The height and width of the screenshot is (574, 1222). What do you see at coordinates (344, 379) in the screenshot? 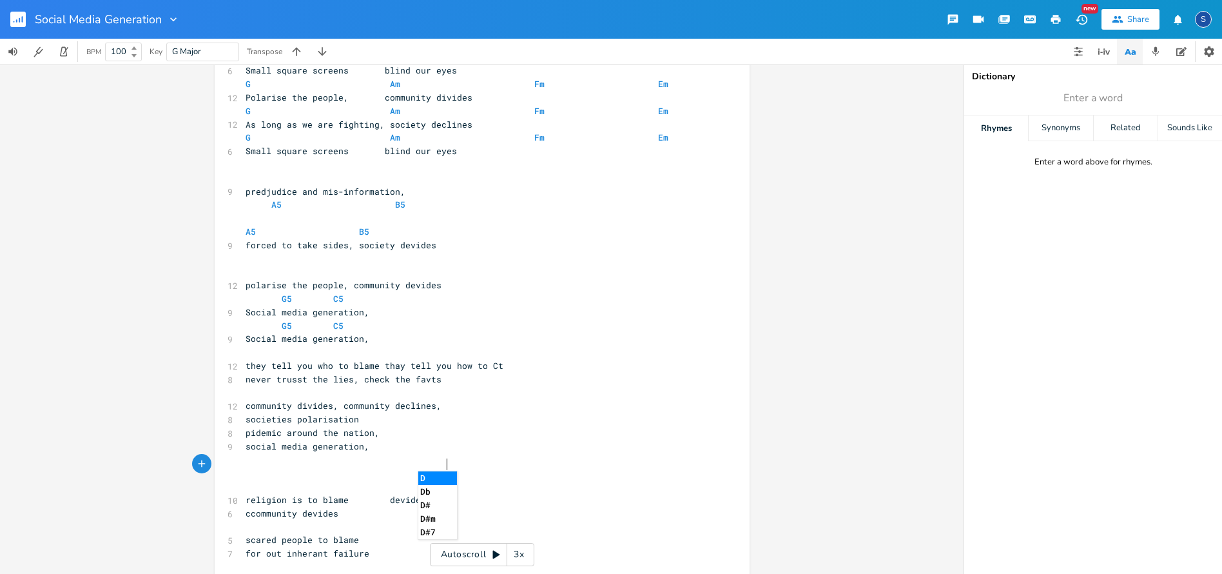
I see `span: never trusst the lies, check the favts` at bounding box center [344, 379].